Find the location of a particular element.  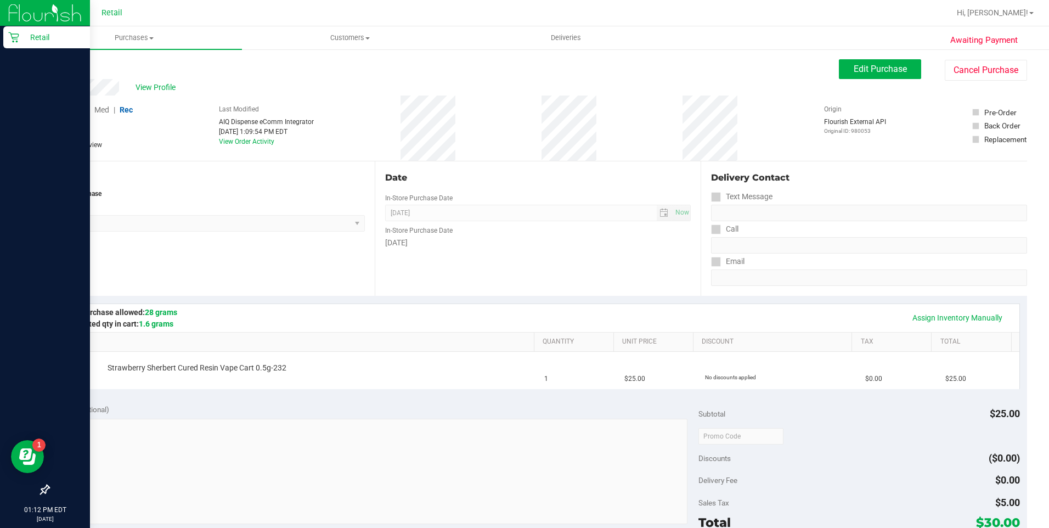

a: Total is located at coordinates (973, 342).